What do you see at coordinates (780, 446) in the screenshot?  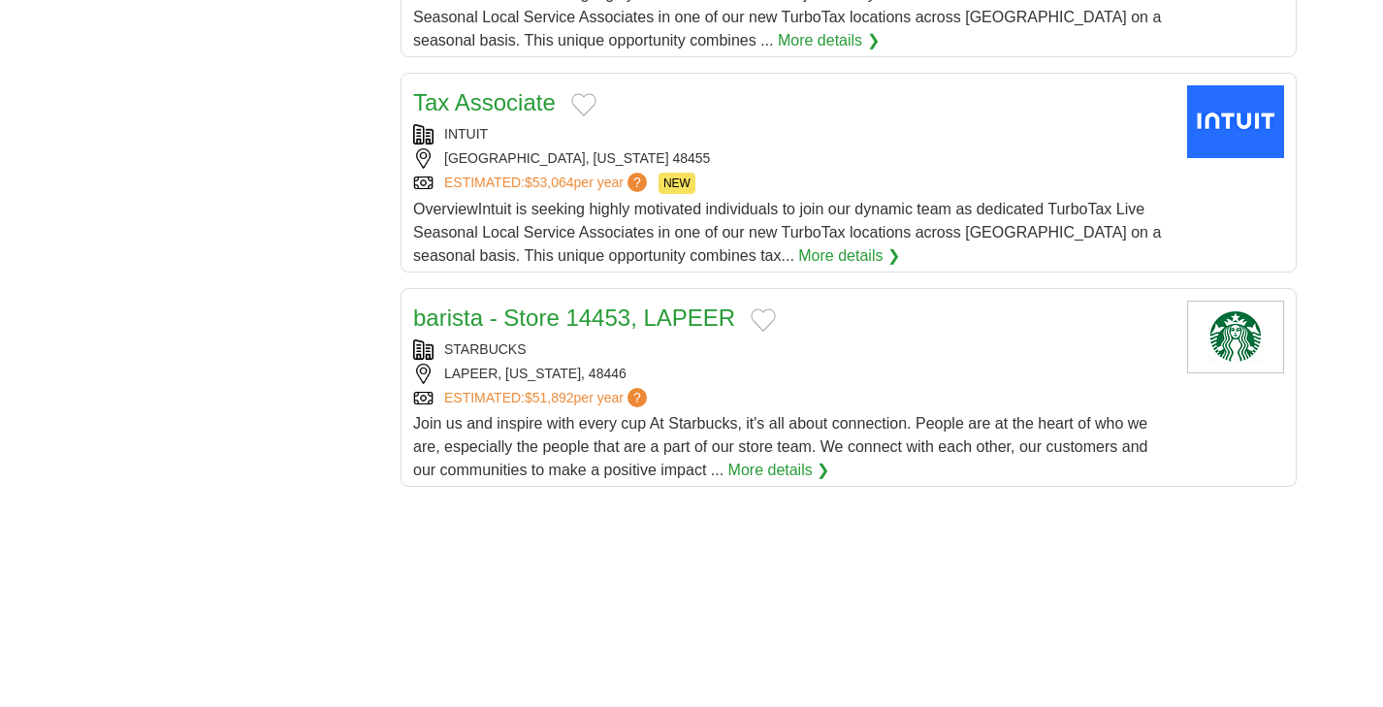 I see `span: Join us and inspire with every cup At Starbucks, it's all about connection. People are at the hea...` at bounding box center [780, 446].